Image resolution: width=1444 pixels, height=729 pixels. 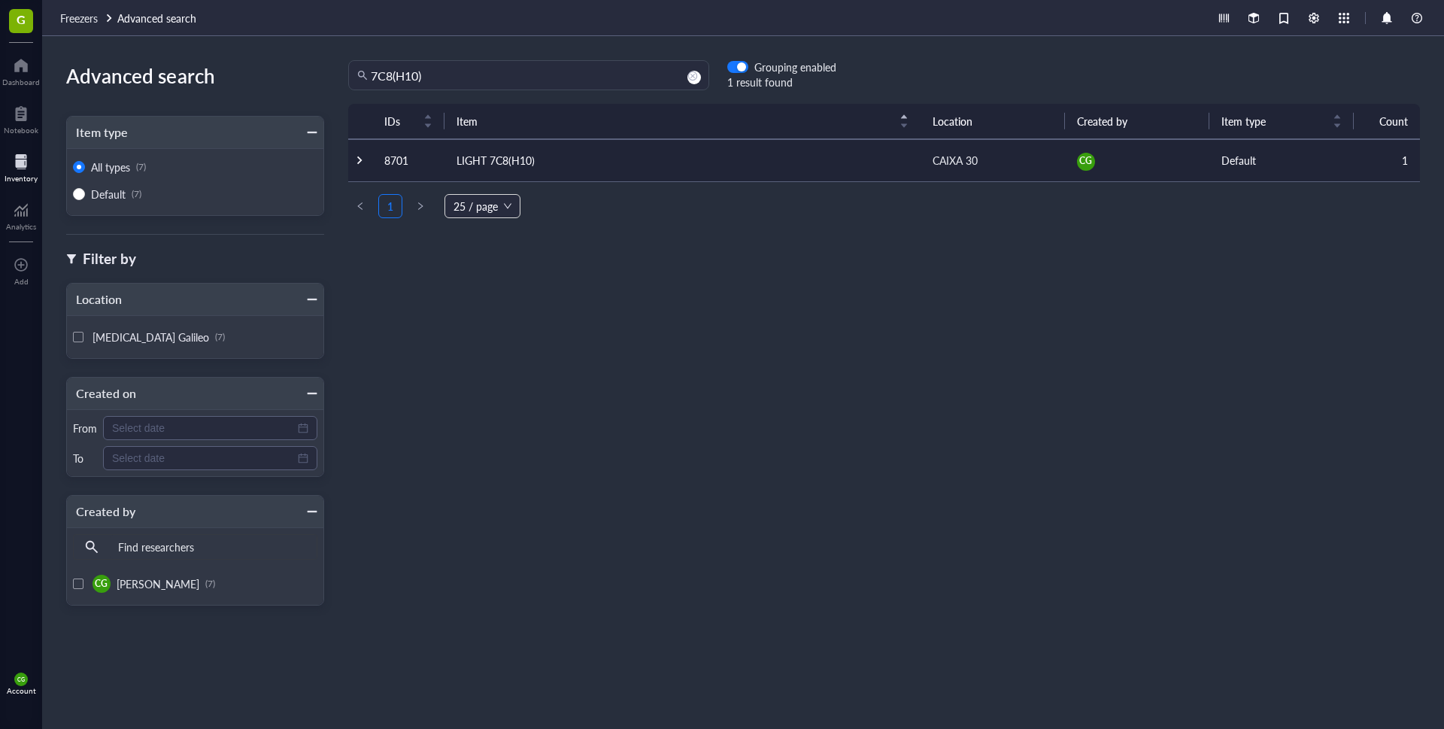 What do you see at coordinates (390, 206) in the screenshot?
I see `li: 1` at bounding box center [390, 206].